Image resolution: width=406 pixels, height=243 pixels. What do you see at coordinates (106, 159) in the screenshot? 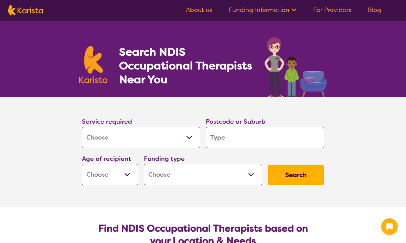
I see `label: Age of recipient` at bounding box center [106, 159].